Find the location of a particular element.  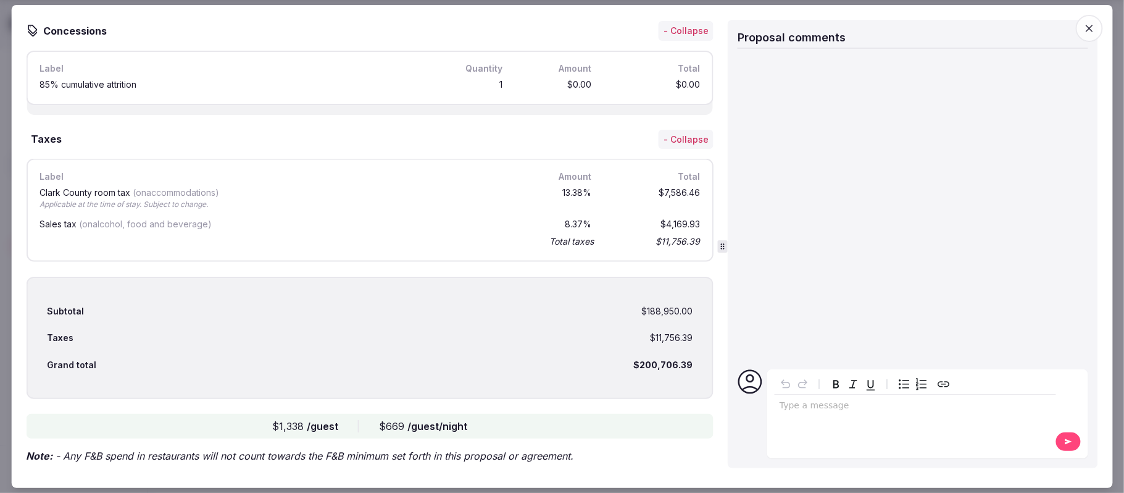

div: Sales tax is located at coordinates (286, 224).